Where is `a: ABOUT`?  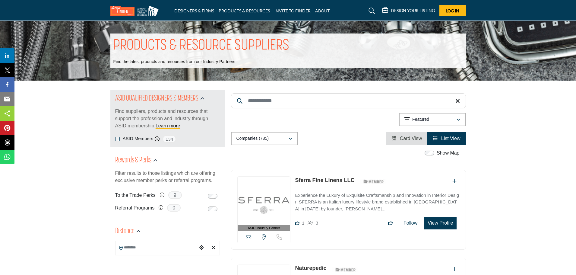
a: ABOUT is located at coordinates (323, 11).